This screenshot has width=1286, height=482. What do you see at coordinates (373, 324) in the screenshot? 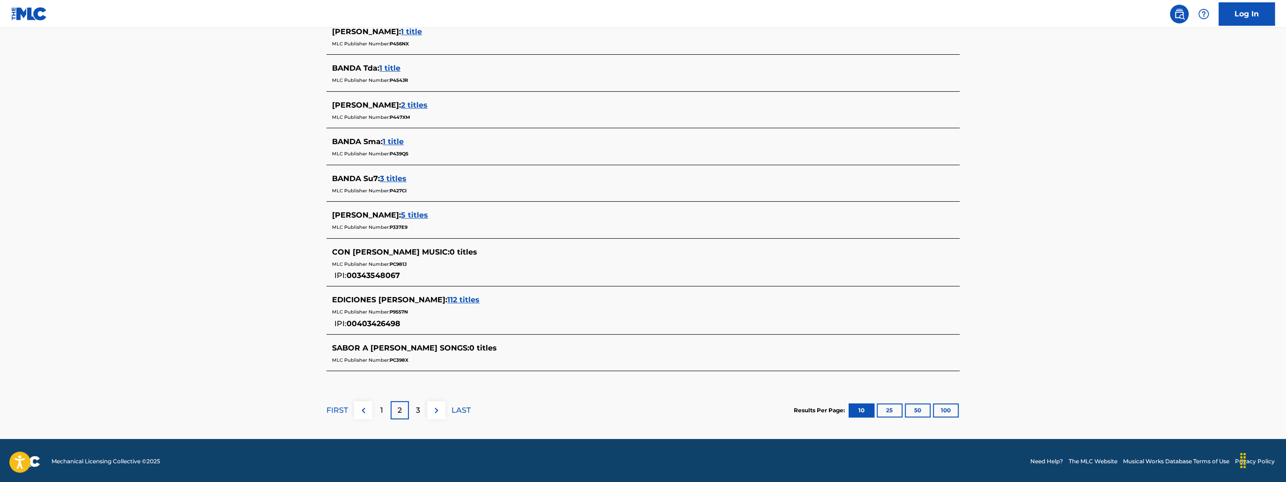
I see `span: 00403426498` at bounding box center [373, 324].